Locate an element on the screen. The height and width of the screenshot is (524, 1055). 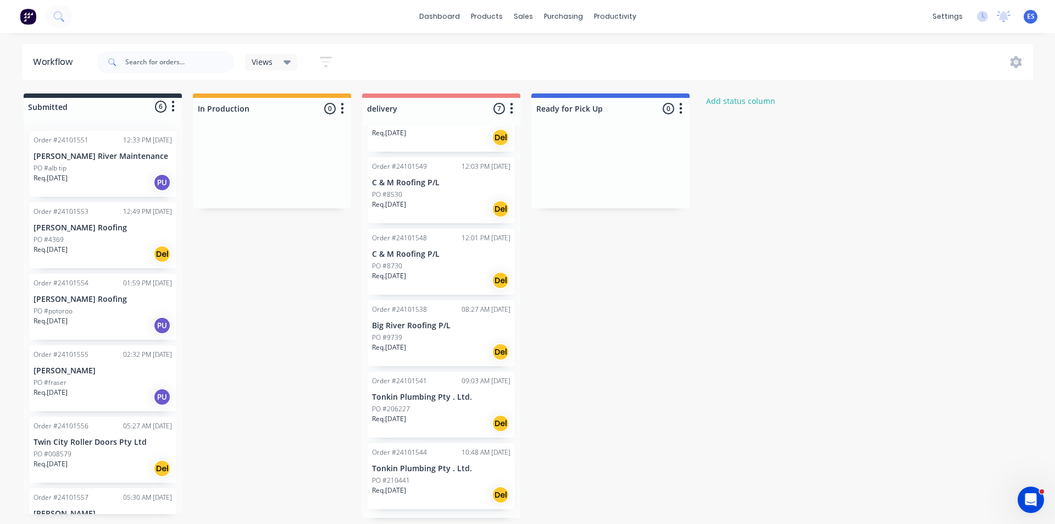
p: PO #potoroo is located at coordinates (53, 311).